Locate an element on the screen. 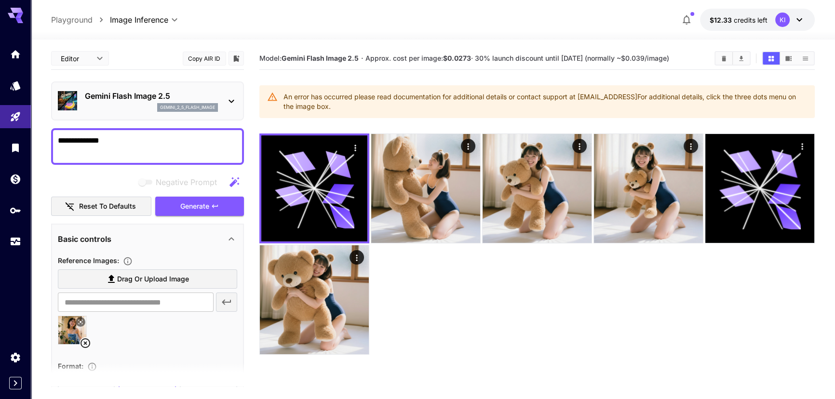  div: API Keys is located at coordinates (15, 210).